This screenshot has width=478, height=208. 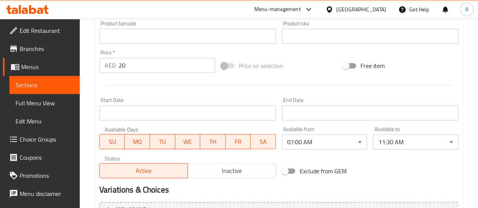 I want to click on span: Free item, so click(x=373, y=66).